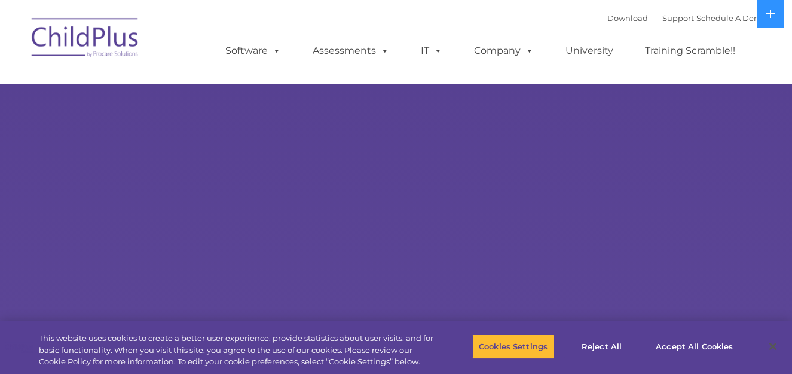  Describe the element at coordinates (351, 51) in the screenshot. I see `a: Assessments` at that location.